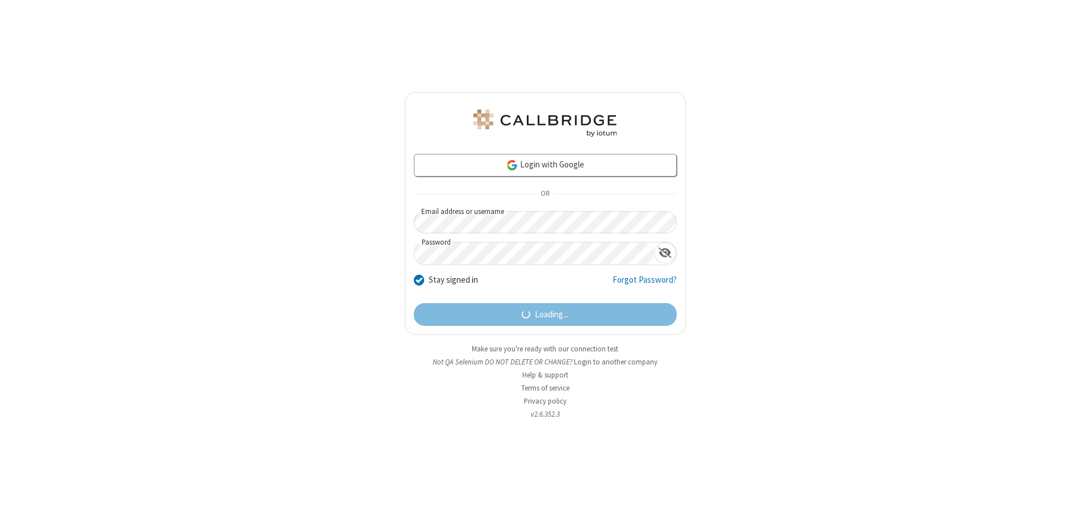 The height and width of the screenshot is (520, 1090). I want to click on span: OR, so click(545, 194).